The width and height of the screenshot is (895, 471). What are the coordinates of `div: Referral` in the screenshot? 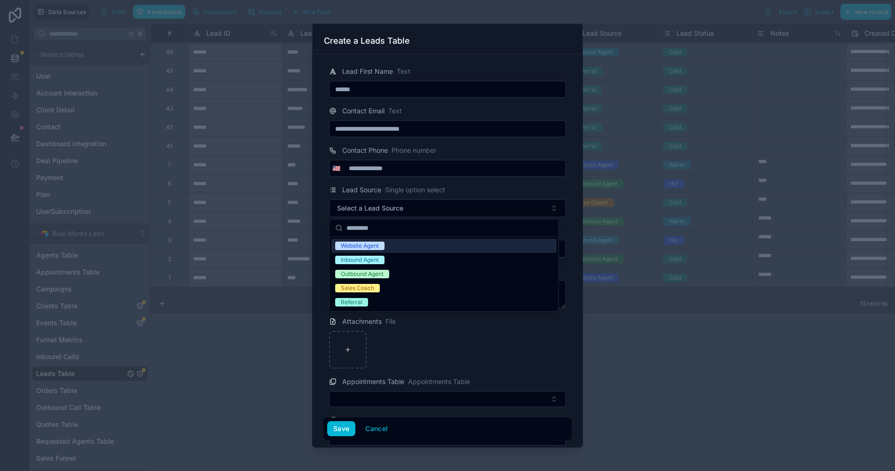 It's located at (351, 302).